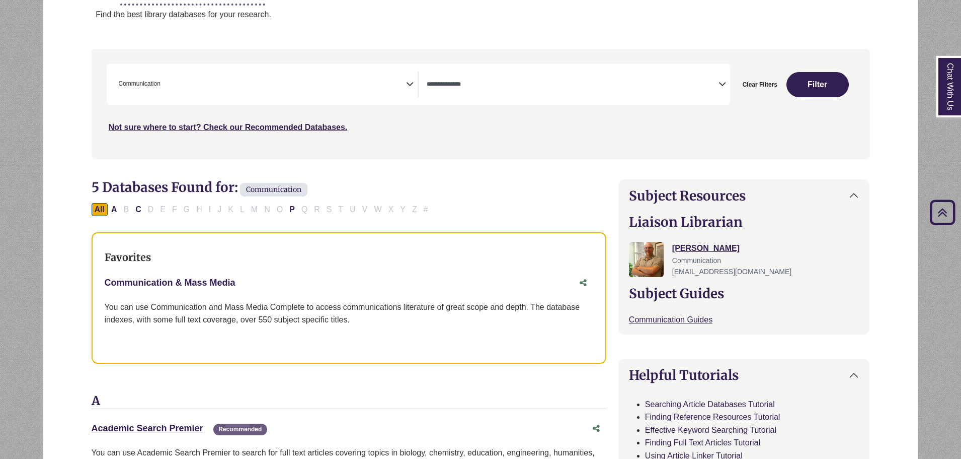  Describe the element at coordinates (744, 221) in the screenshot. I see `h2: Liaison Librarian` at that location.